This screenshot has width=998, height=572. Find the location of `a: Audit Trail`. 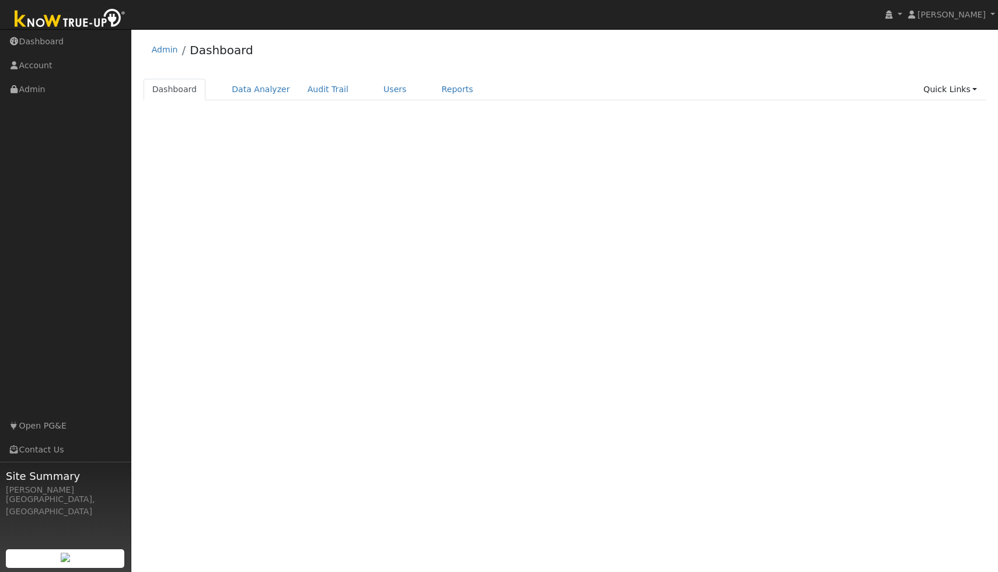

a: Audit Trail is located at coordinates (328, 89).